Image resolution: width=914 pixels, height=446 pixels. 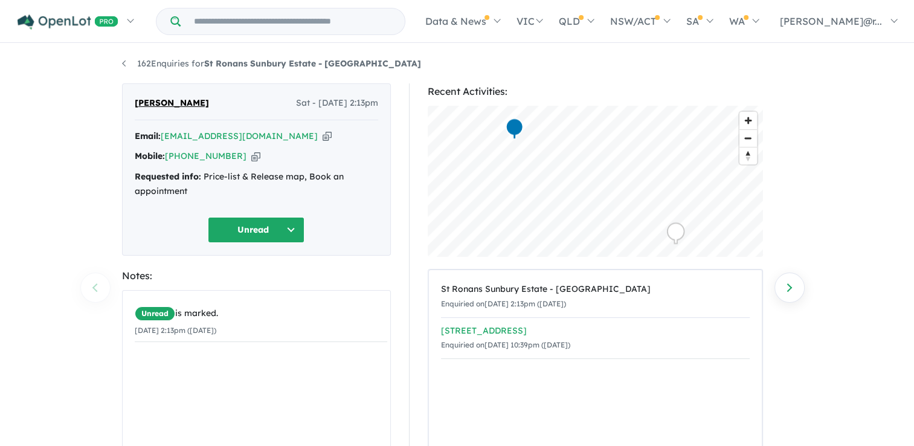 What do you see at coordinates (748, 138) in the screenshot?
I see `span: Zoom out` at bounding box center [748, 138].